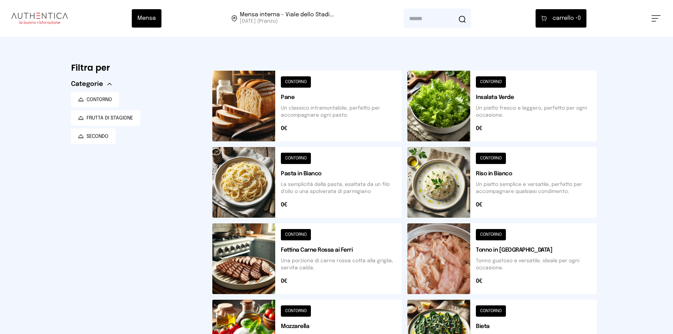 Image resolution: width=673 pixels, height=334 pixels. What do you see at coordinates (106, 118) in the screenshot?
I see `button: FRUTTA DI STAGIONE` at bounding box center [106, 118].